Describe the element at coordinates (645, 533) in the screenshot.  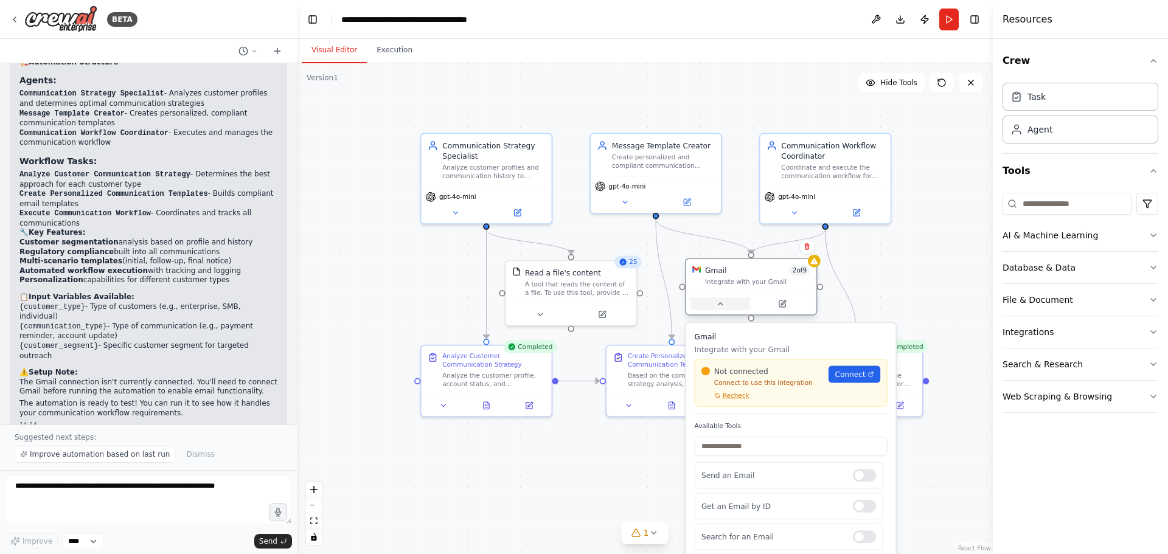
I see `button: 1` at that location.